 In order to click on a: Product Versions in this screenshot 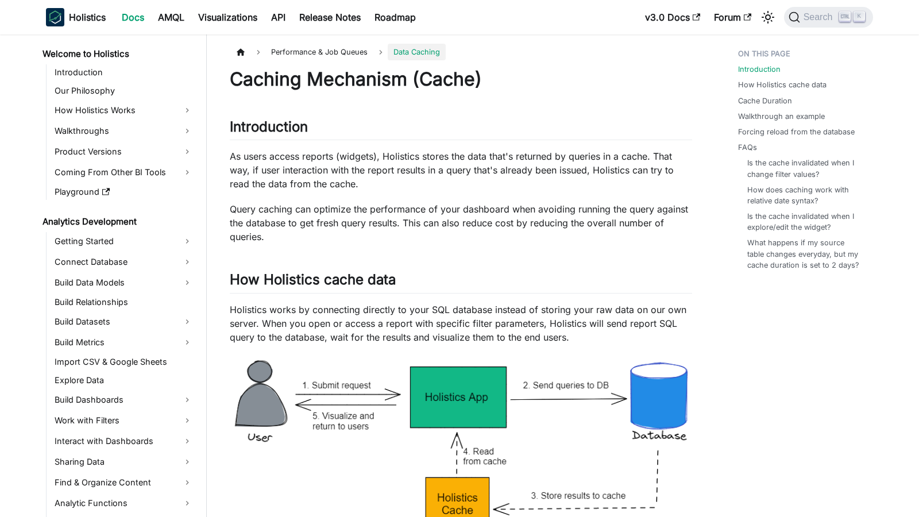, I will do `click(123, 152)`.